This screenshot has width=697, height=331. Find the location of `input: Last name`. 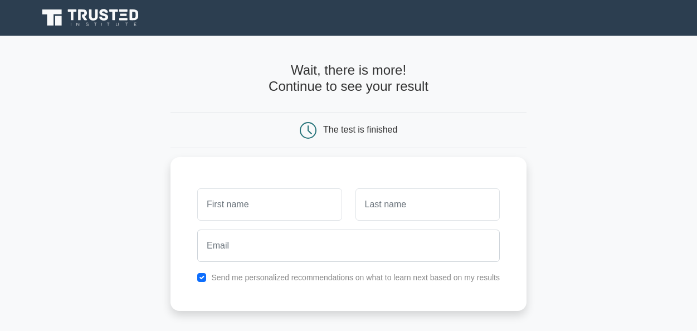

input: Last name is located at coordinates (427, 204).